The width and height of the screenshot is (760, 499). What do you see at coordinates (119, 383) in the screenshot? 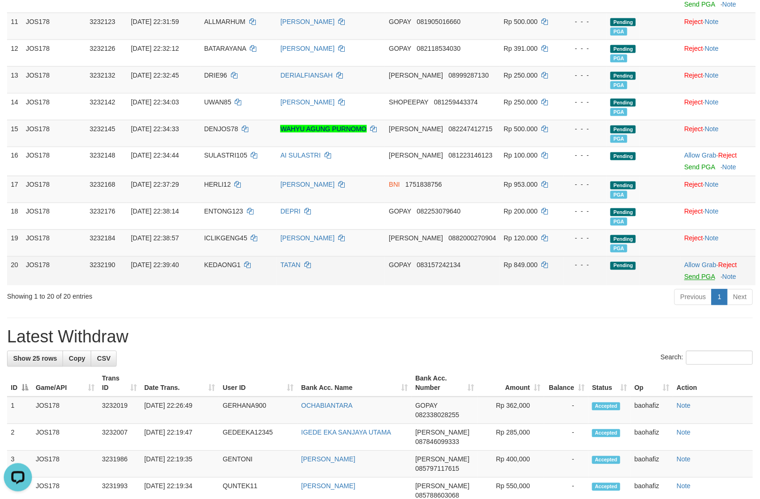
I see `th: Trans ID: activate to sort column ascending` at bounding box center [119, 383].